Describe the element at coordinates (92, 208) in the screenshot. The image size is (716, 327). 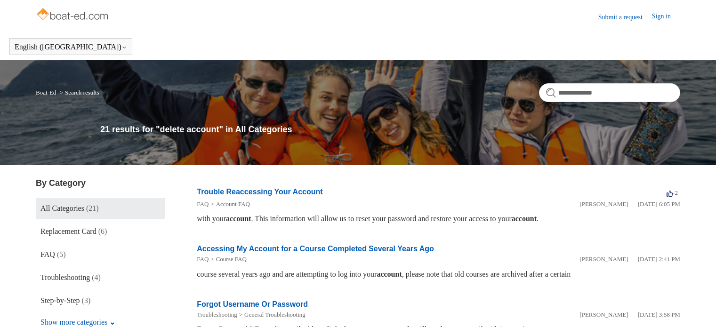
I see `span: (21)` at that location.